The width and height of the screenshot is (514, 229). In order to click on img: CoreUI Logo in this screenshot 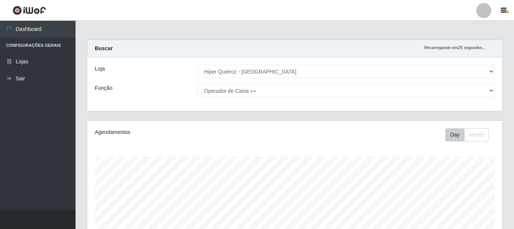, I will do `click(29, 10)`.